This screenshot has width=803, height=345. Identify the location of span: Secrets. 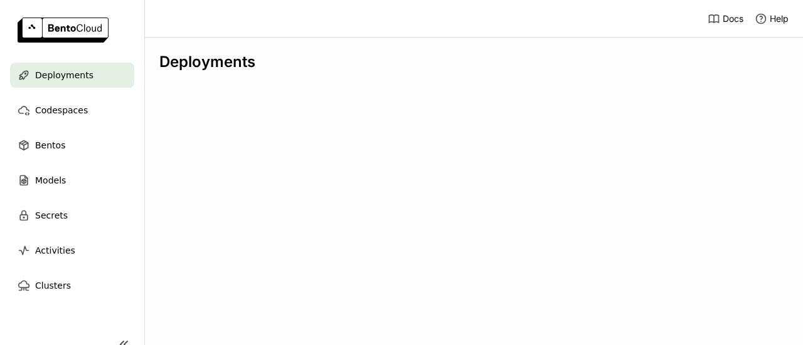
(51, 216).